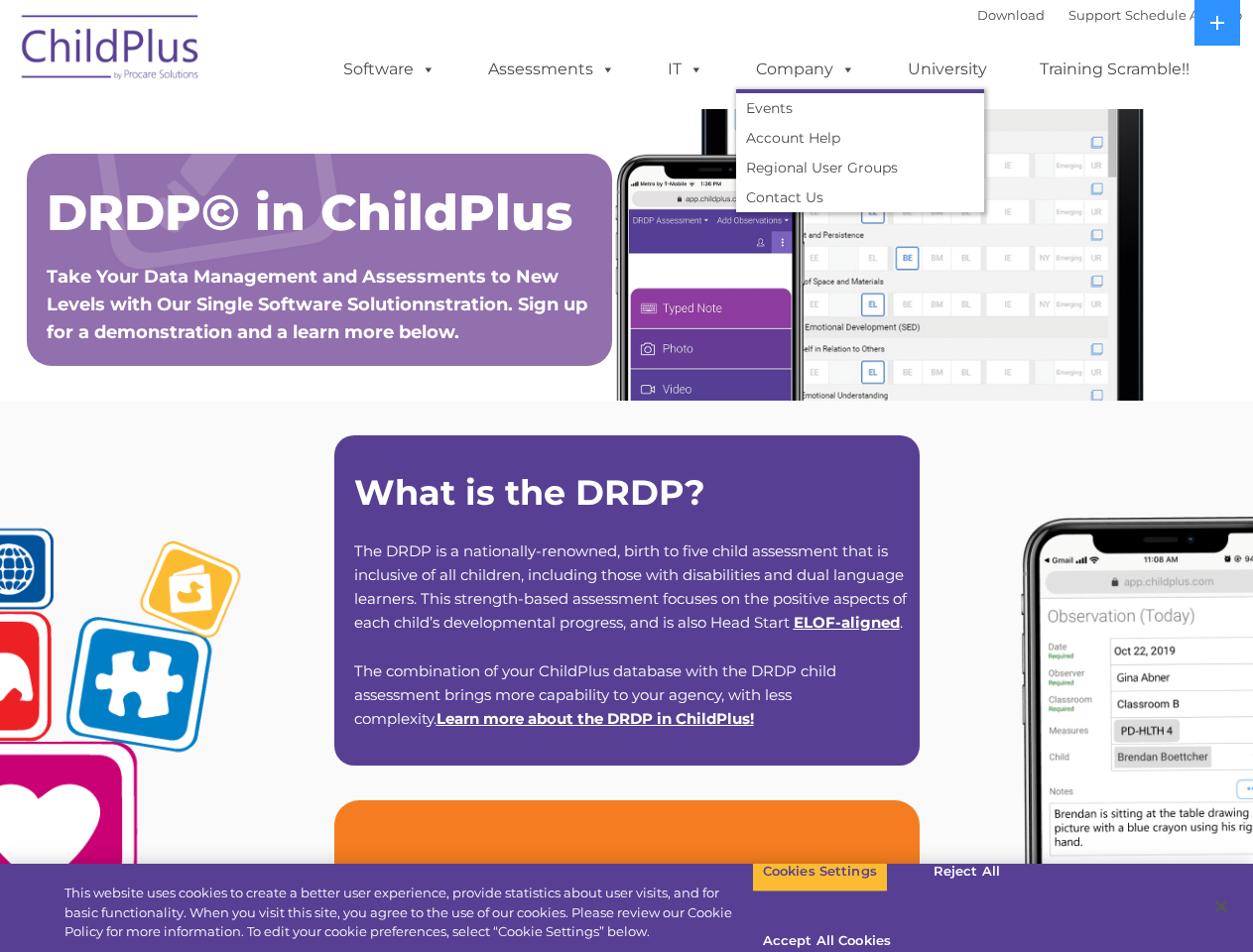 The width and height of the screenshot is (1253, 952). Describe the element at coordinates (805, 70) in the screenshot. I see `a: Company` at that location.